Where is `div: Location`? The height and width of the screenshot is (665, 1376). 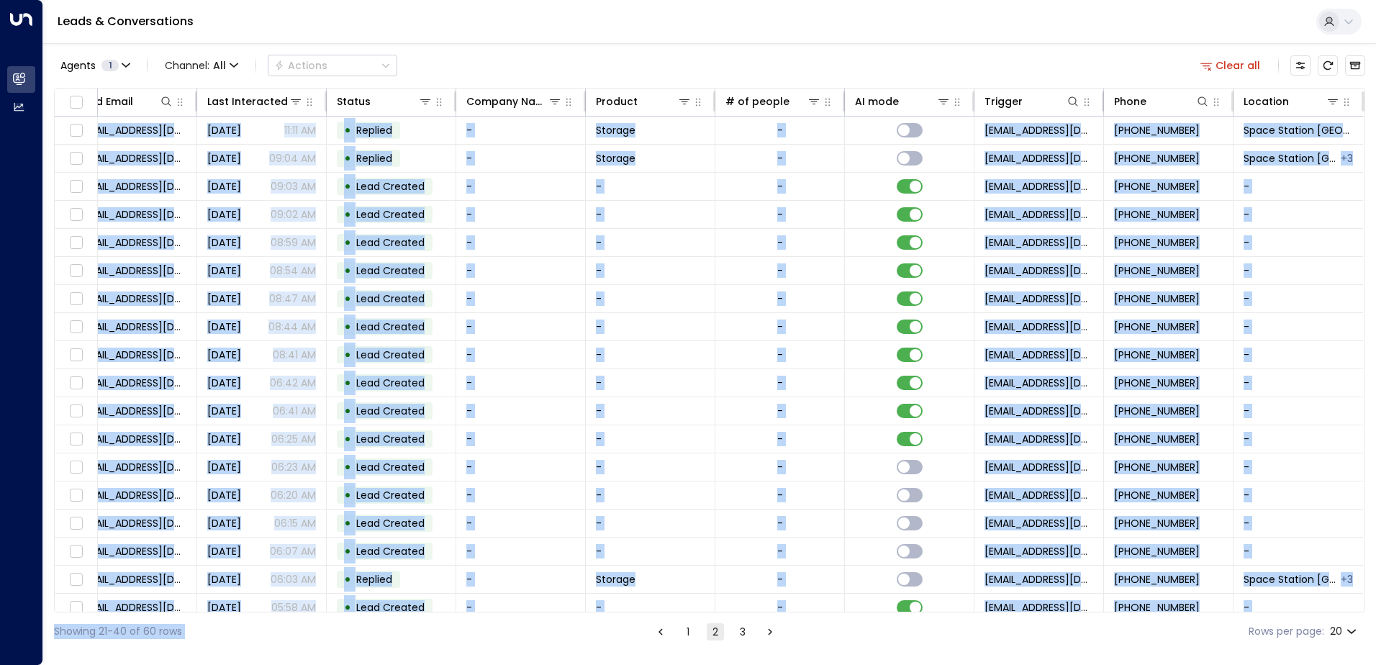 div: Location is located at coordinates (1266, 101).